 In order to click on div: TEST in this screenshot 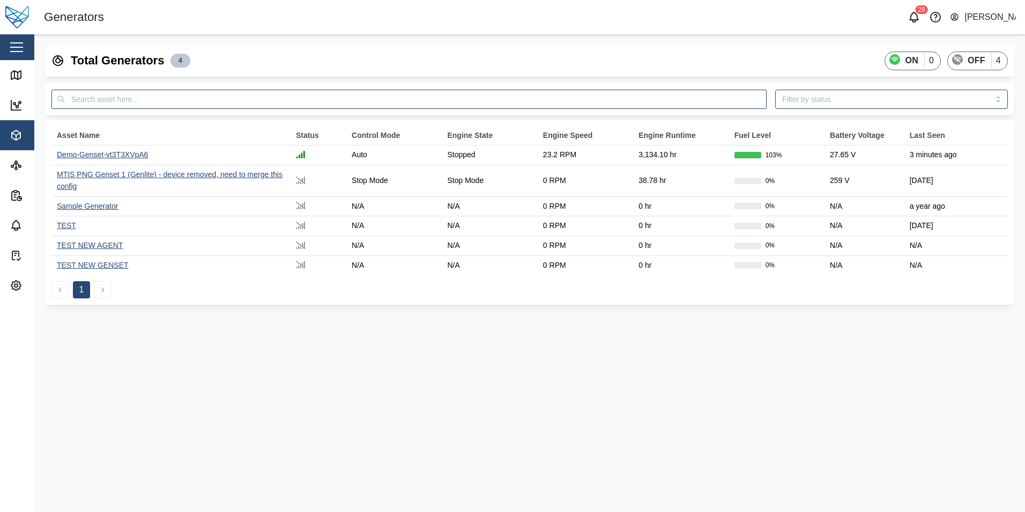, I will do `click(67, 225)`.